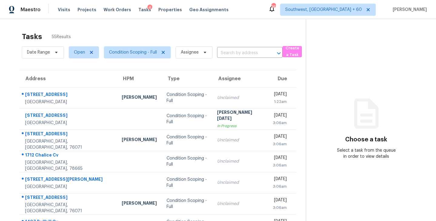 Image resolution: width=436 pixels, height=221 pixels. I want to click on span: Visits, so click(64, 10).